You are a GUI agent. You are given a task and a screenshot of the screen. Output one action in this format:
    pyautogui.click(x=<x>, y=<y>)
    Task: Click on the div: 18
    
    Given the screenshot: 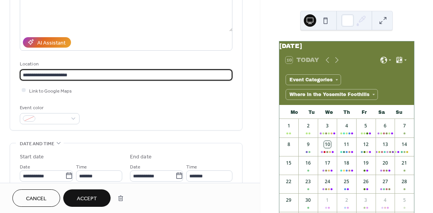 What is the action you would take?
    pyautogui.click(x=346, y=163)
    